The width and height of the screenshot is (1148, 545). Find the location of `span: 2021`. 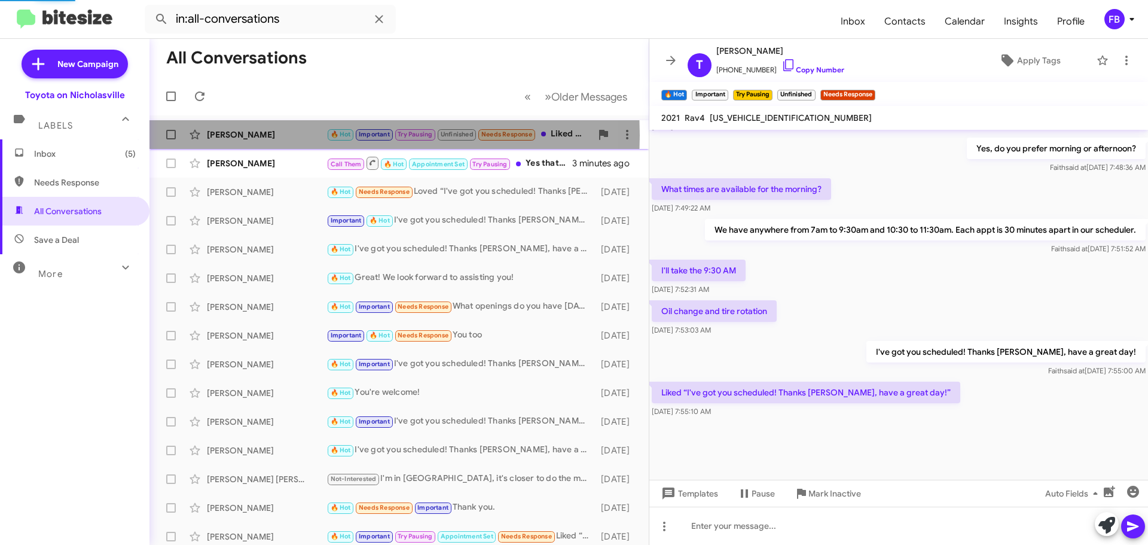

span: 2021 is located at coordinates (670, 118).